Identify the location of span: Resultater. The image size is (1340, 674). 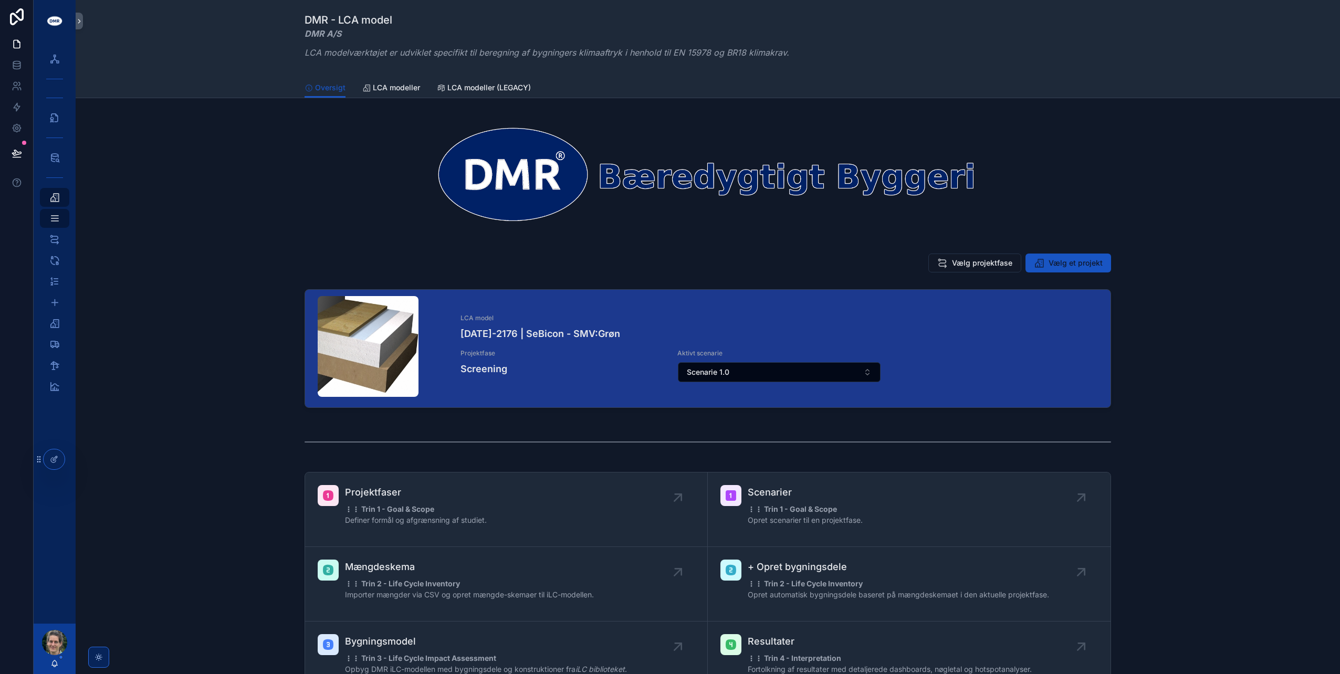
(890, 642).